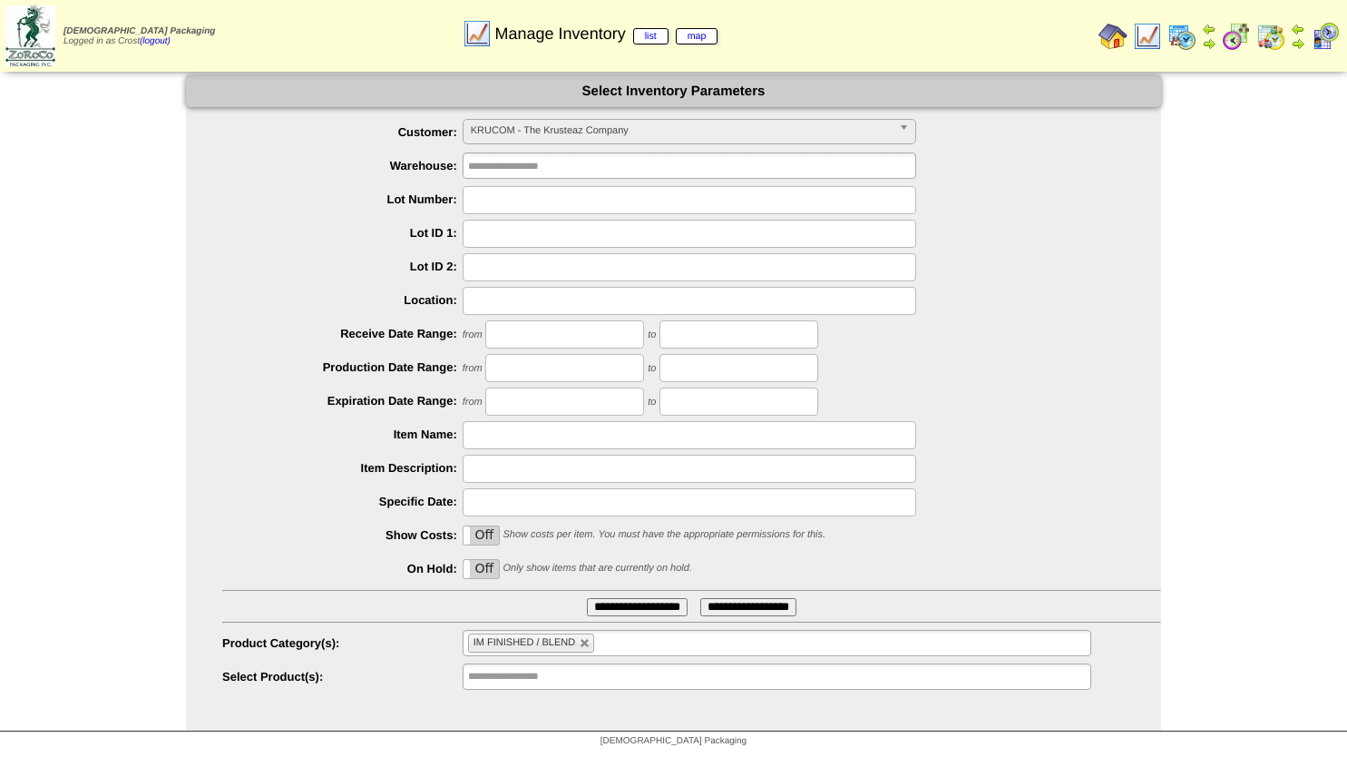 This screenshot has width=1347, height=767. I want to click on div: Select Inventory Parameters, so click(673, 91).